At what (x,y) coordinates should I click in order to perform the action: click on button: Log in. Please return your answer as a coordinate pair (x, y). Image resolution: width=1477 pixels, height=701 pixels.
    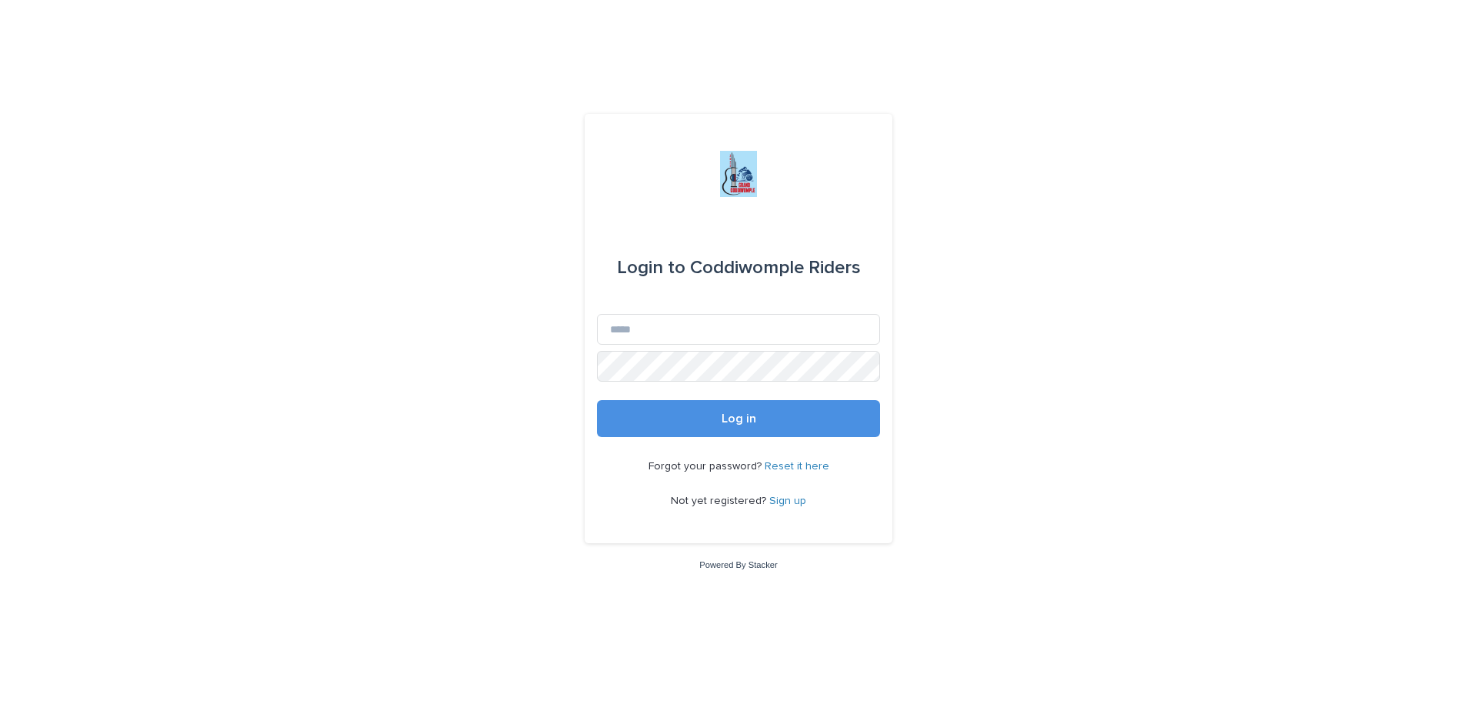
    Looking at the image, I should click on (739, 419).